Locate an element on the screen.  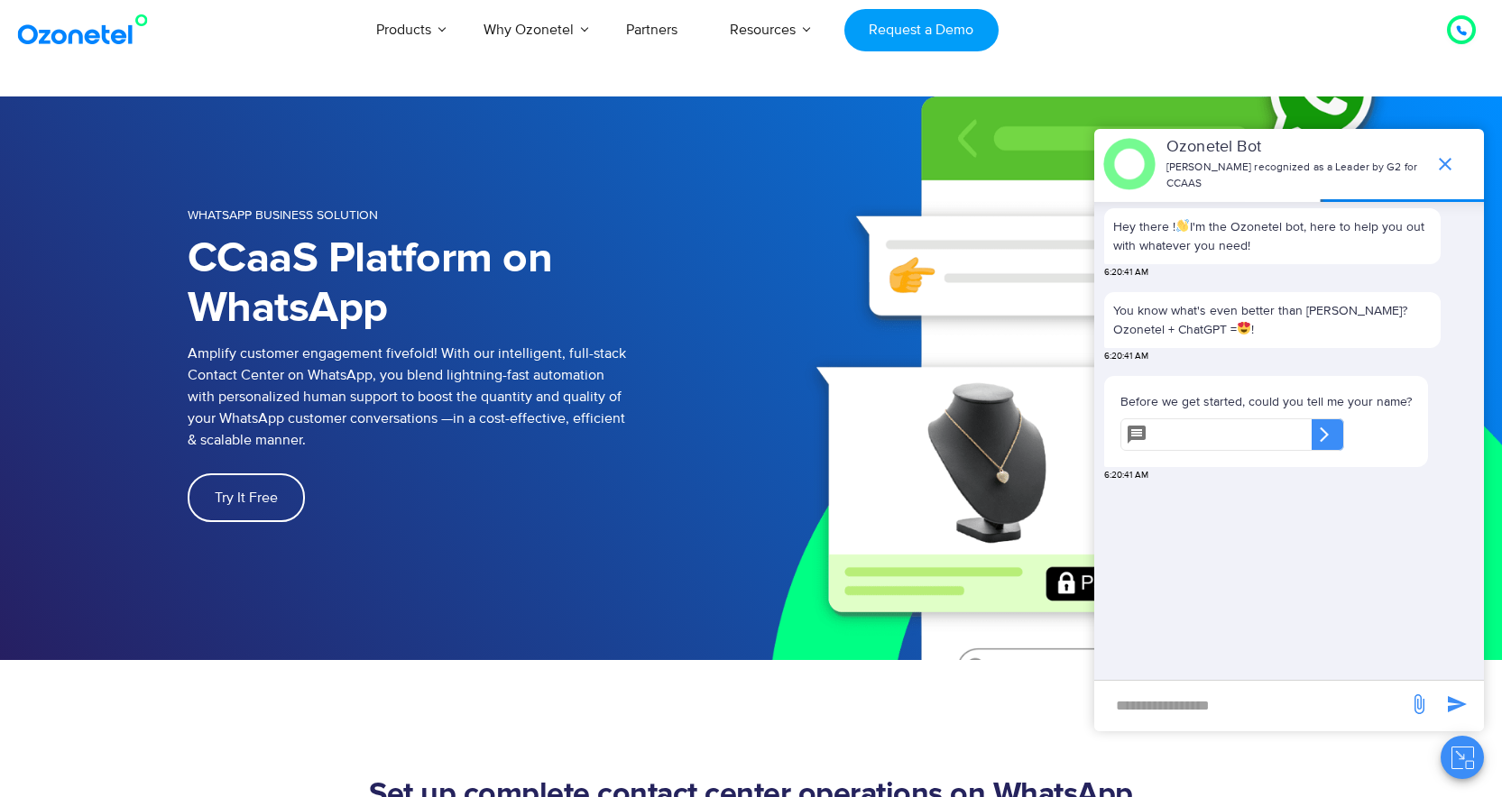
button: Close chat is located at coordinates (1462, 758).